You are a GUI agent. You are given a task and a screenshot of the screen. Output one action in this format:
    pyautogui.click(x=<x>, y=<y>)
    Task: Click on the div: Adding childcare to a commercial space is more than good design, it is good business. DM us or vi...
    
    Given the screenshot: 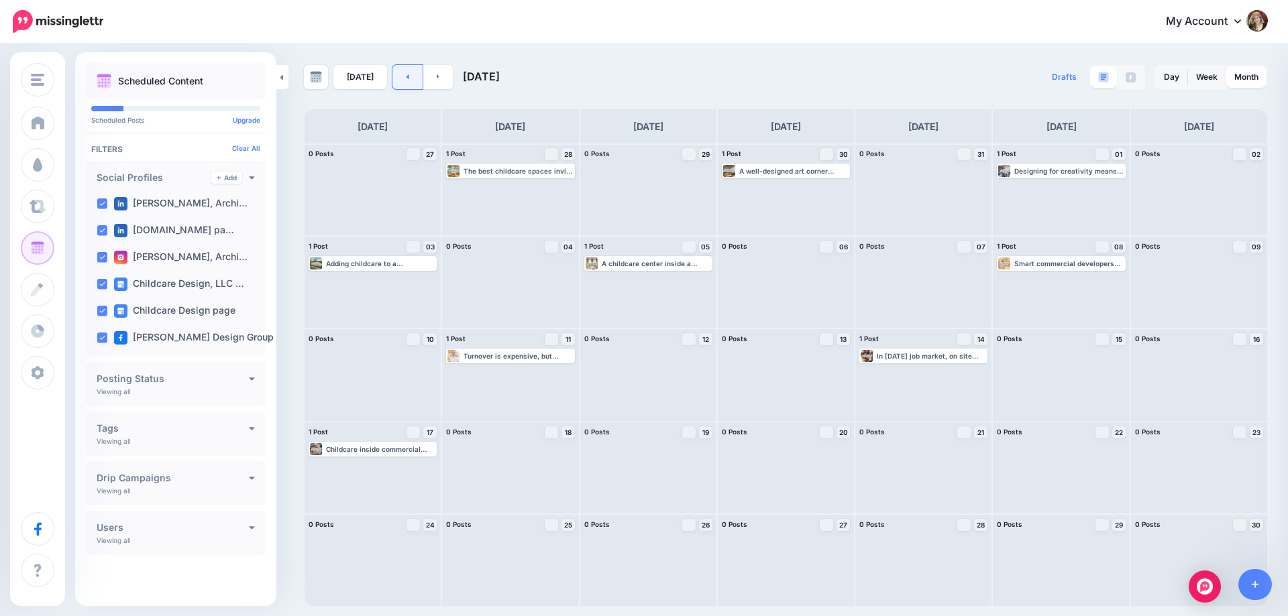 What is the action you would take?
    pyautogui.click(x=380, y=264)
    